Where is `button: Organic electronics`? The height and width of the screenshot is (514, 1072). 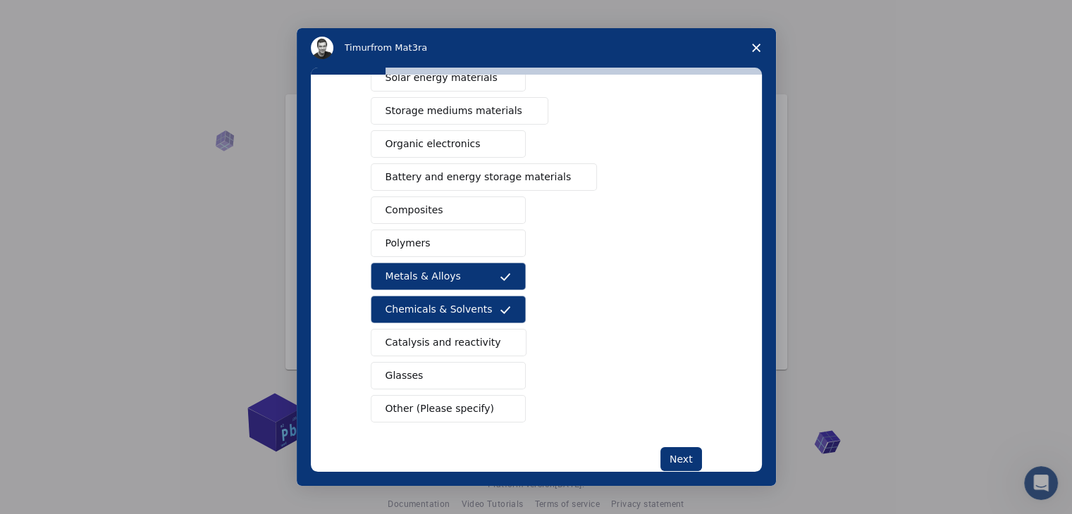
button: Organic electronics is located at coordinates (448, 144).